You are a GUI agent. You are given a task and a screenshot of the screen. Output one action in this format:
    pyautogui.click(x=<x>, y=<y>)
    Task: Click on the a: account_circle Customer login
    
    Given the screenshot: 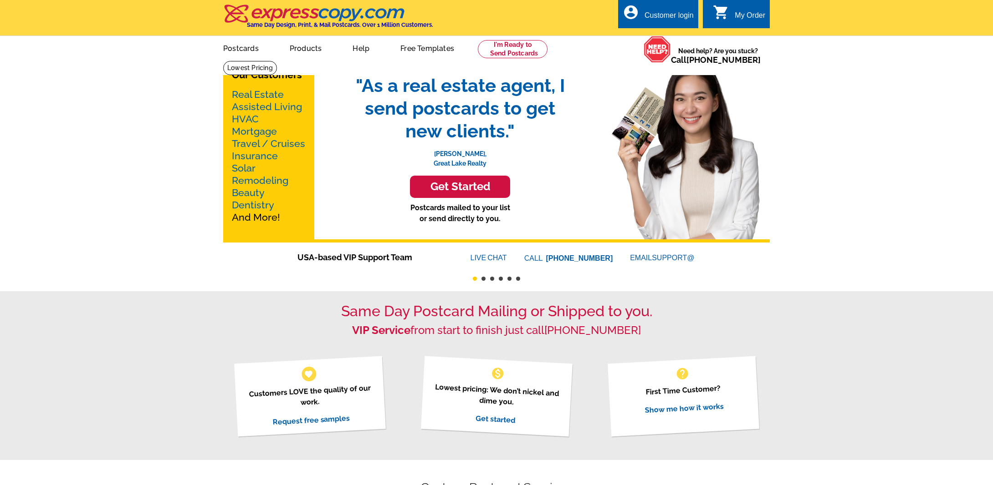 What is the action you would take?
    pyautogui.click(x=658, y=15)
    